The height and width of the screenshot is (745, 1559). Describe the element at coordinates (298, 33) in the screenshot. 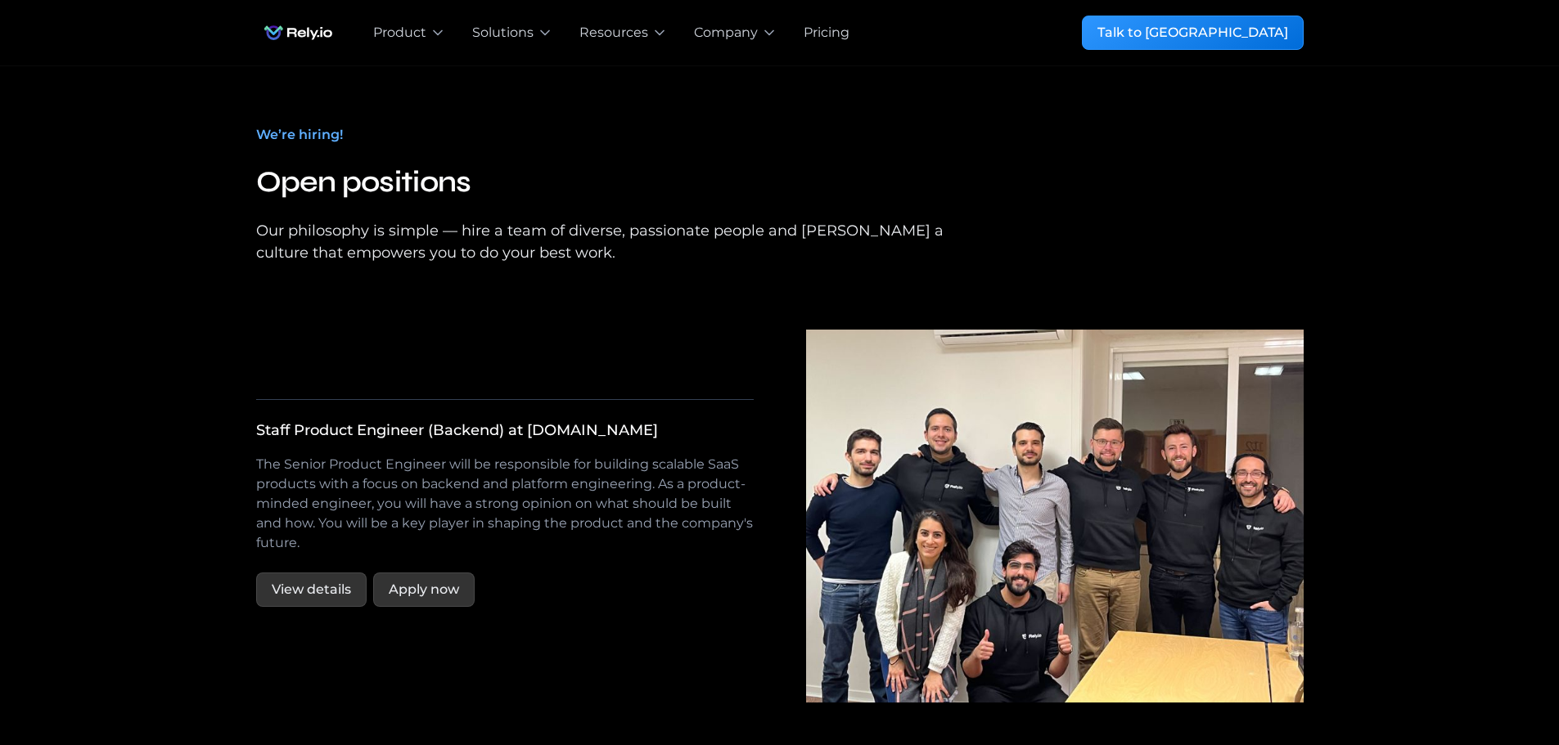

I see `img: Rely.io logo` at that location.